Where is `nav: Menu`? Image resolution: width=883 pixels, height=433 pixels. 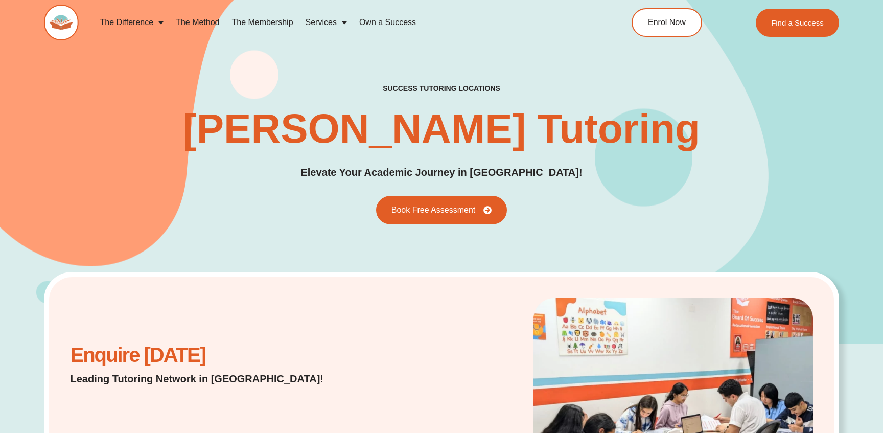
nav: Menu is located at coordinates (339, 22).